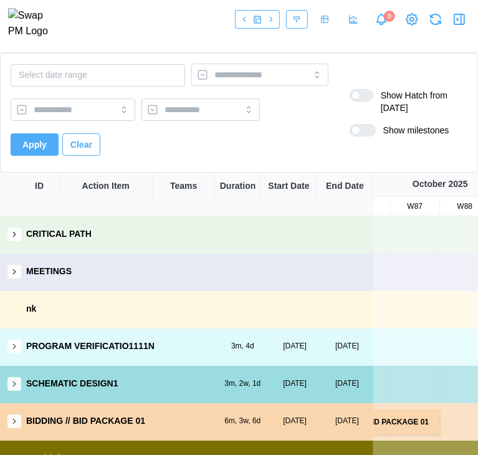  I want to click on span: Apply, so click(34, 145).